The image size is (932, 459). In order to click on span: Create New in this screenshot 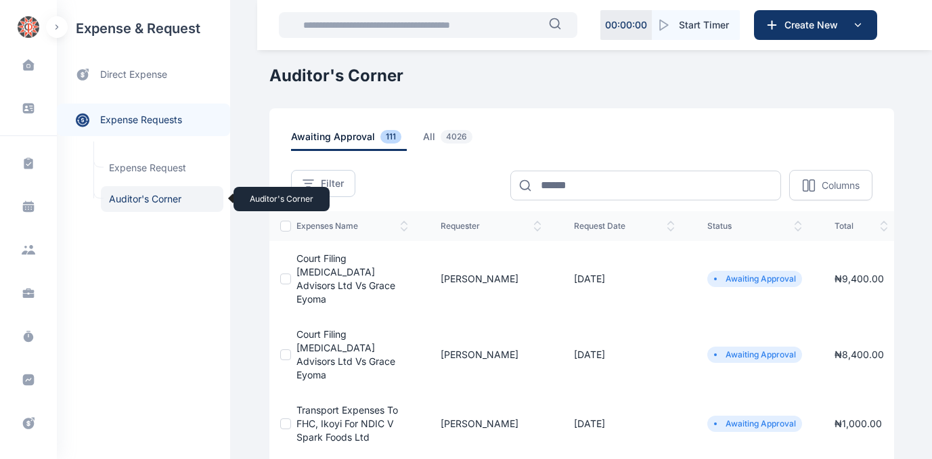, I will do `click(814, 25)`.